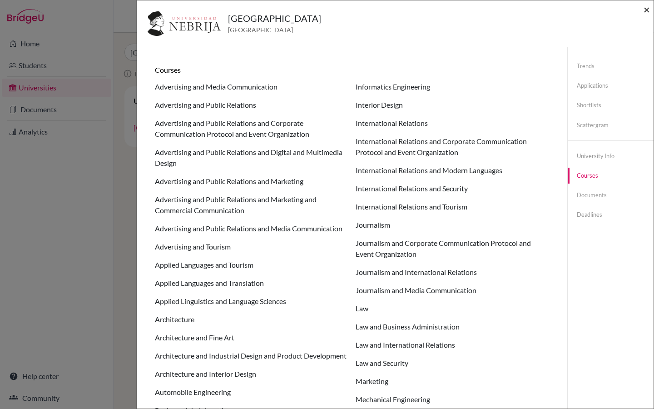 This screenshot has width=654, height=409. I want to click on li: Automobile Engineering, so click(252, 392).